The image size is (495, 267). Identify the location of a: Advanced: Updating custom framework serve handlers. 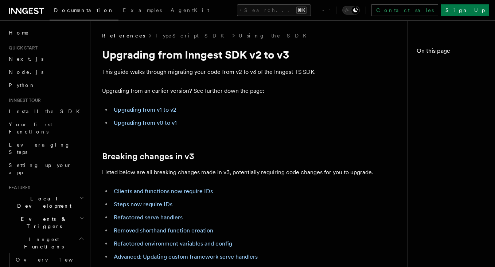
(185, 257).